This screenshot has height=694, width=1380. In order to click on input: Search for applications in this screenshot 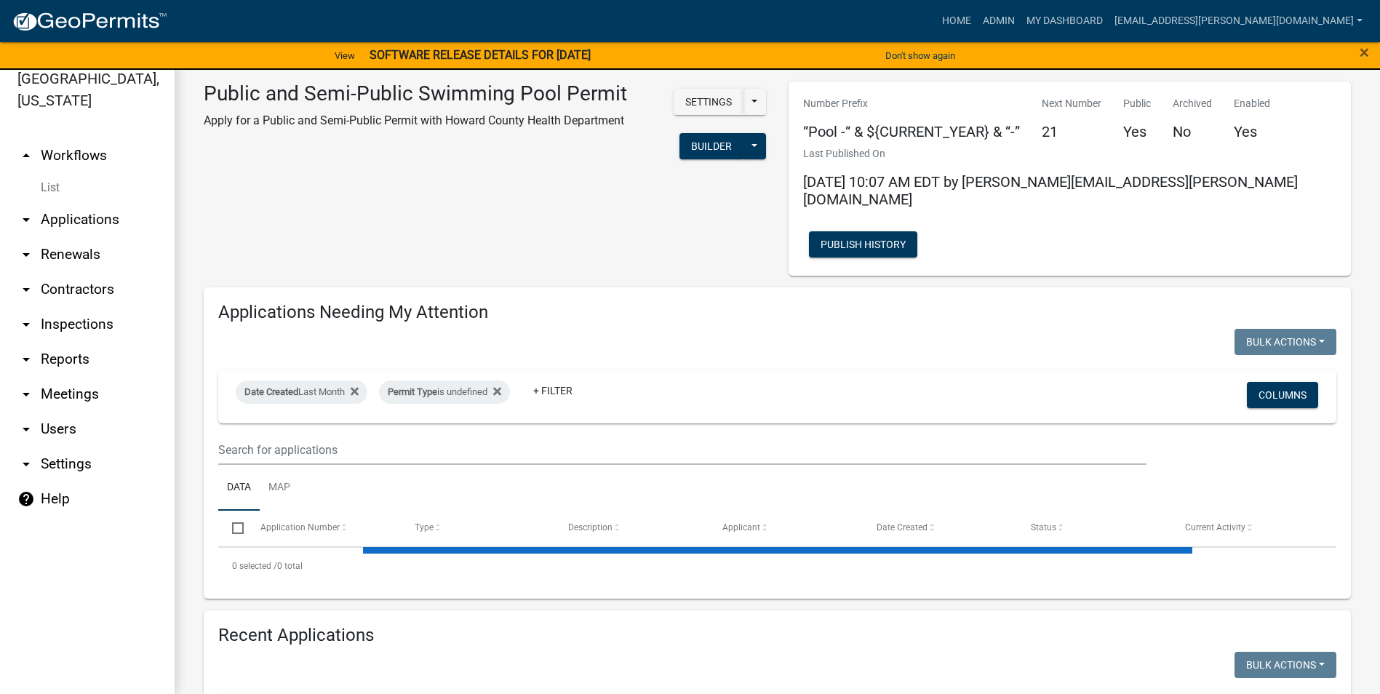, I will do `click(683, 450)`.